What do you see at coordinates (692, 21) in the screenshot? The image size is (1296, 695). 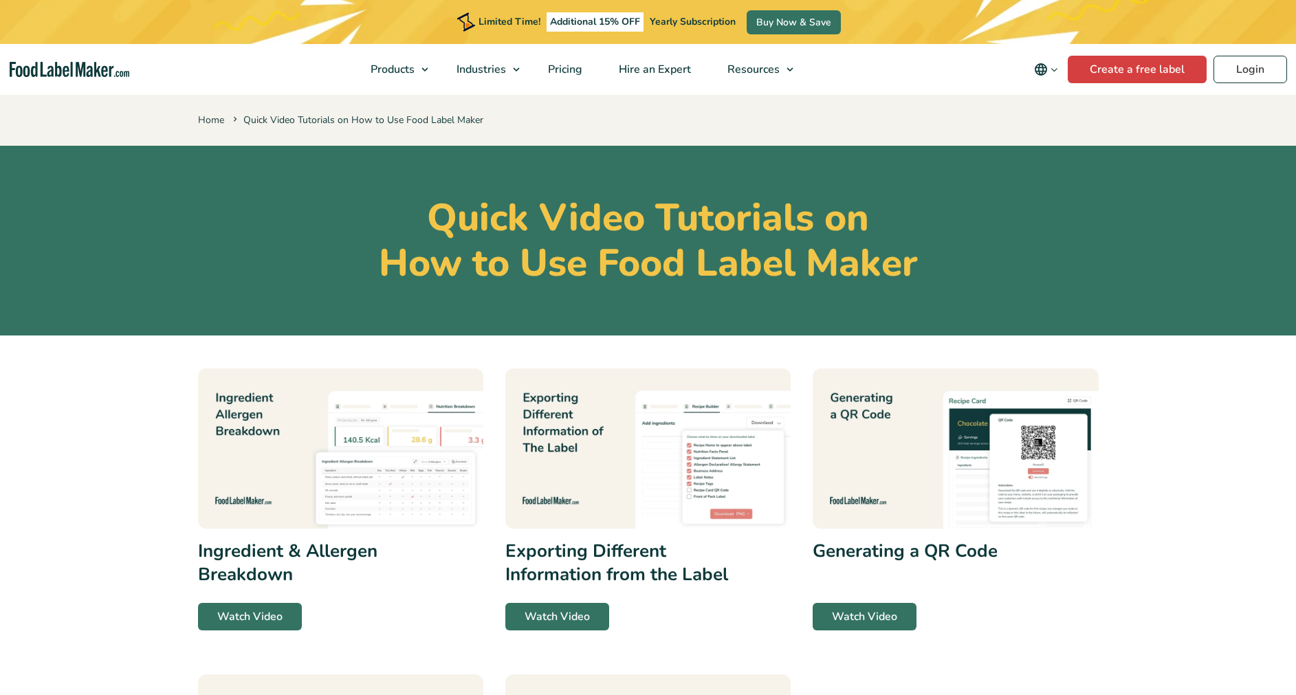 I see `span: Yearly Subscription` at bounding box center [692, 21].